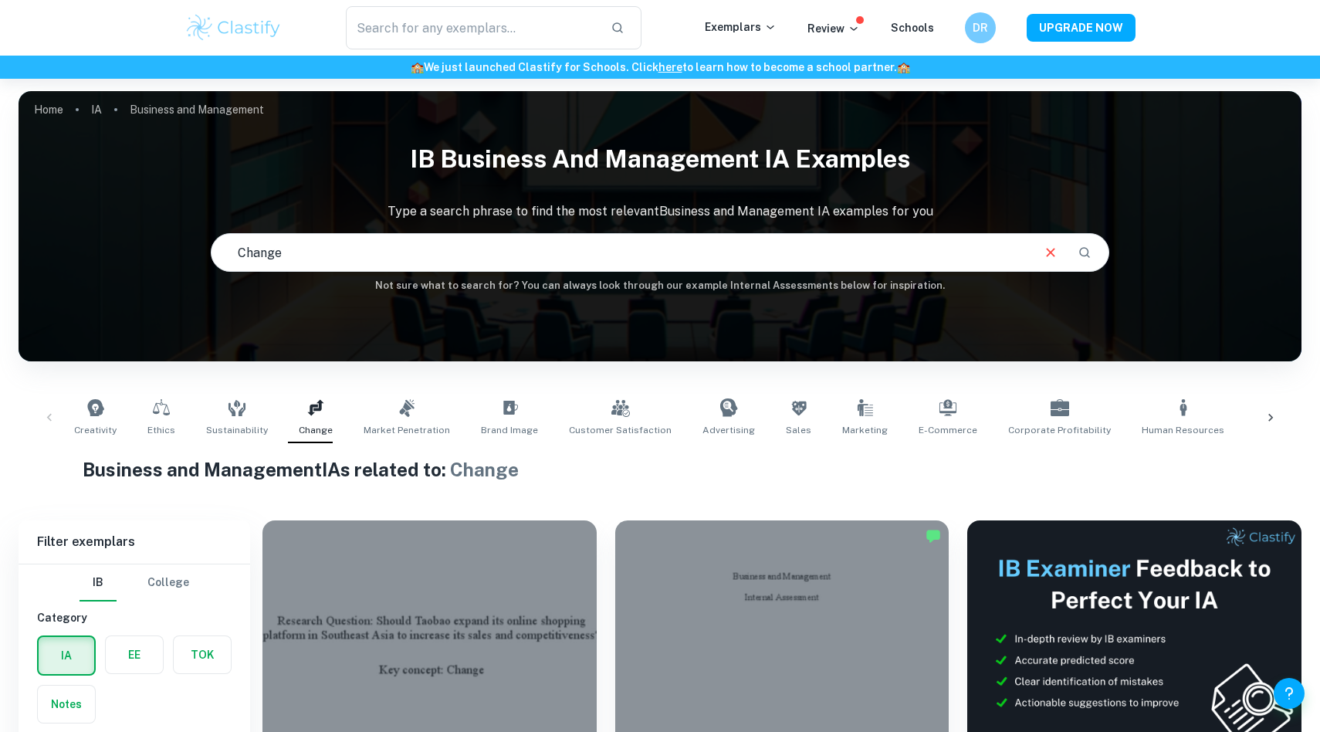  Describe the element at coordinates (134, 655) in the screenshot. I see `button: EE` at that location.